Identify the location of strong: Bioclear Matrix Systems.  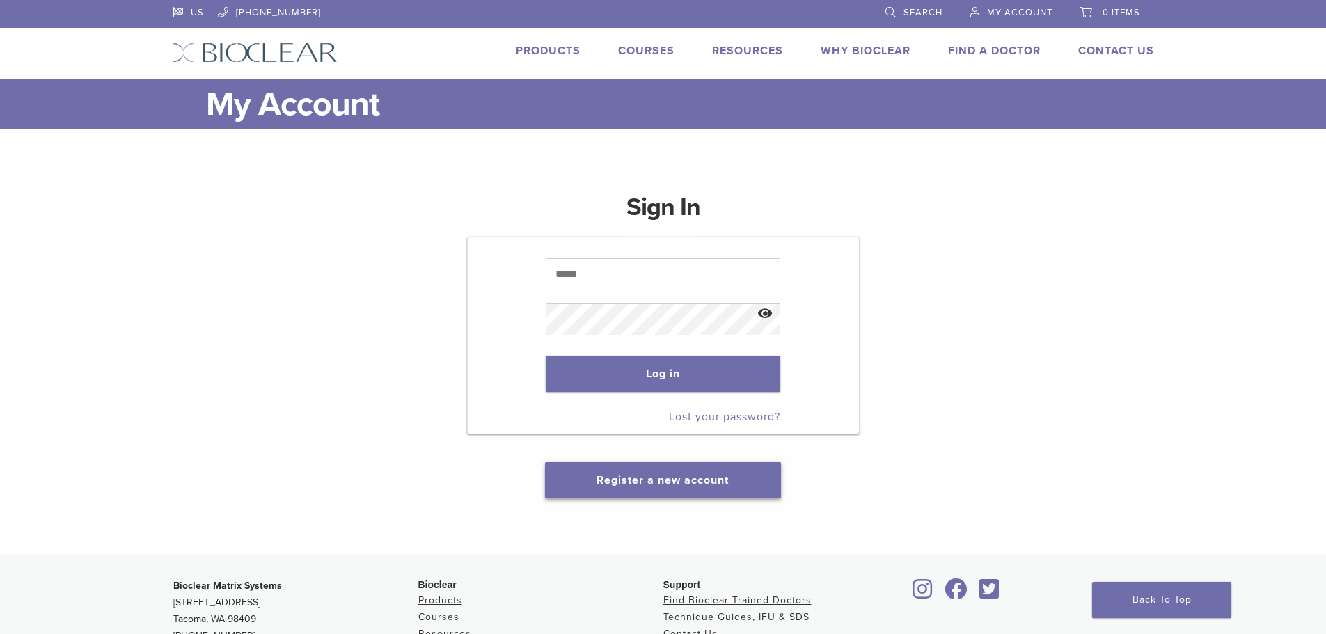
(228, 586).